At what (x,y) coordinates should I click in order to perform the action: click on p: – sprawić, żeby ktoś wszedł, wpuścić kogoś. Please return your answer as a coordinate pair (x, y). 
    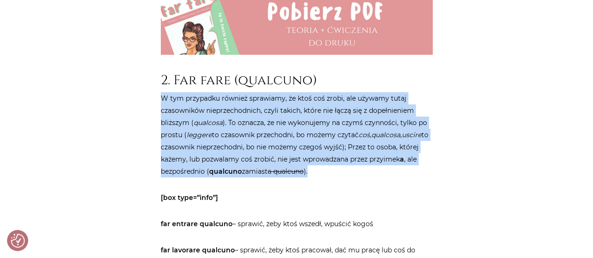
    Looking at the image, I should click on (297, 224).